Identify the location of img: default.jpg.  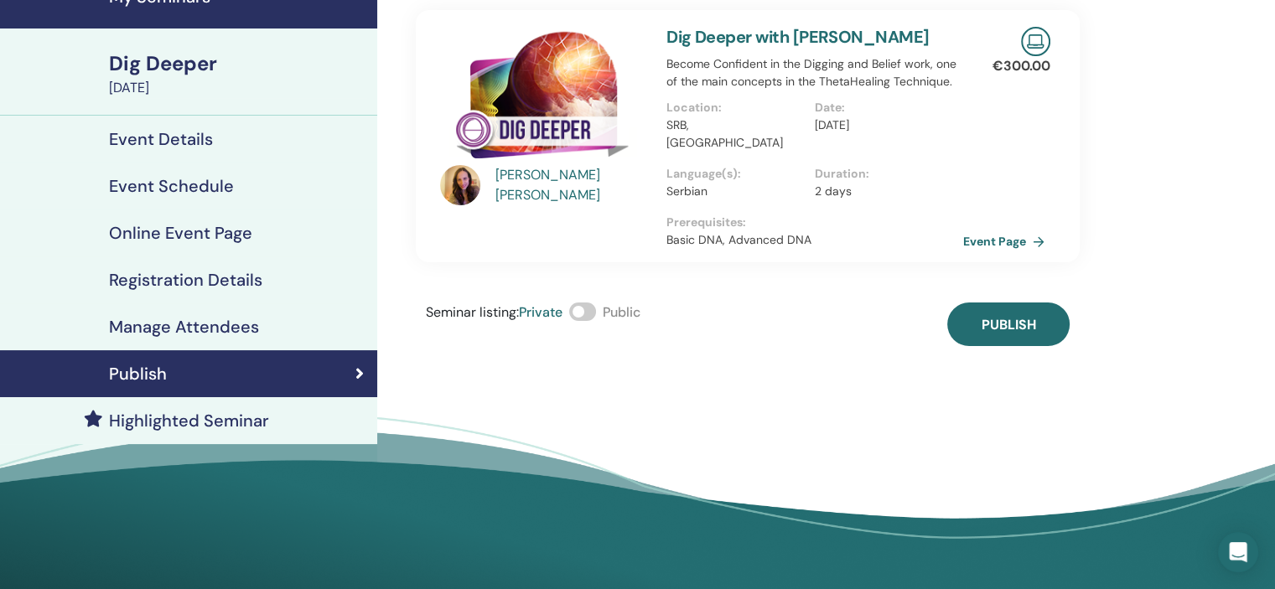
(460, 185).